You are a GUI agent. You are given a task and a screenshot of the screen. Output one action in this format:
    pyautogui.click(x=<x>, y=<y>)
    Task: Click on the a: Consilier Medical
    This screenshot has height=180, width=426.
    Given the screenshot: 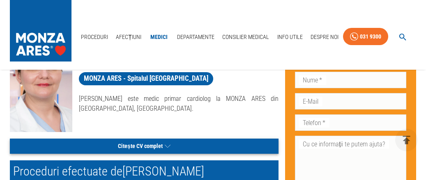 What is the action you would take?
    pyautogui.click(x=246, y=37)
    